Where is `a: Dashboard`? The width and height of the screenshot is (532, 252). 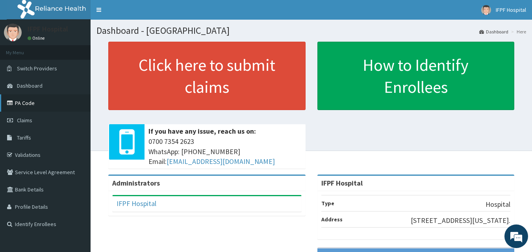
a: Dashboard is located at coordinates (494, 32).